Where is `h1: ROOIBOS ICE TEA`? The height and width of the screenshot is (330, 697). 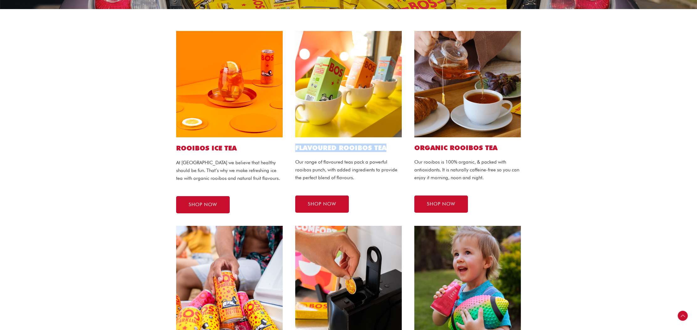 h1: ROOIBOS ICE TEA is located at coordinates (229, 148).